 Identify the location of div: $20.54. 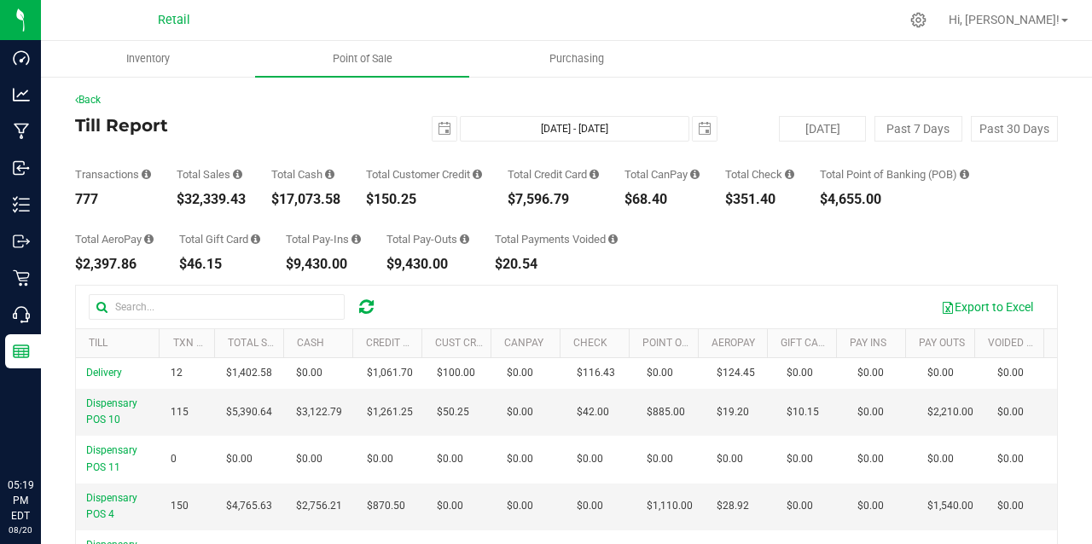
(556, 264).